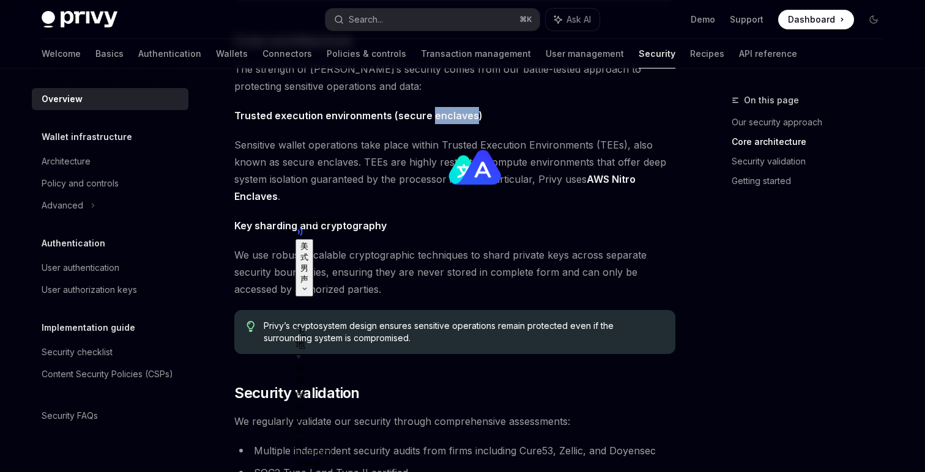 This screenshot has width=925, height=472. Describe the element at coordinates (80, 20) in the screenshot. I see `img: dark logo` at that location.